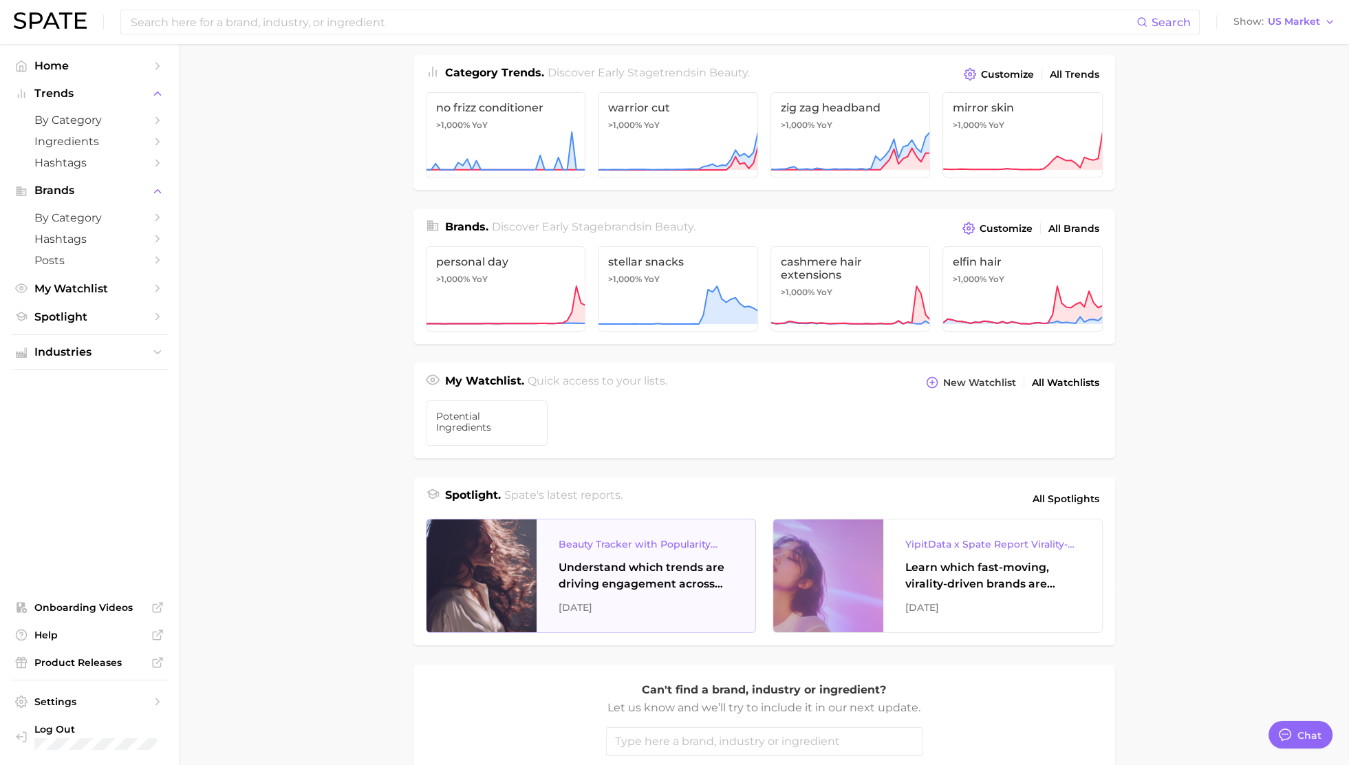  Describe the element at coordinates (850, 289) in the screenshot. I see `a: cashmere hair extensions>1,000% YoY` at that location.